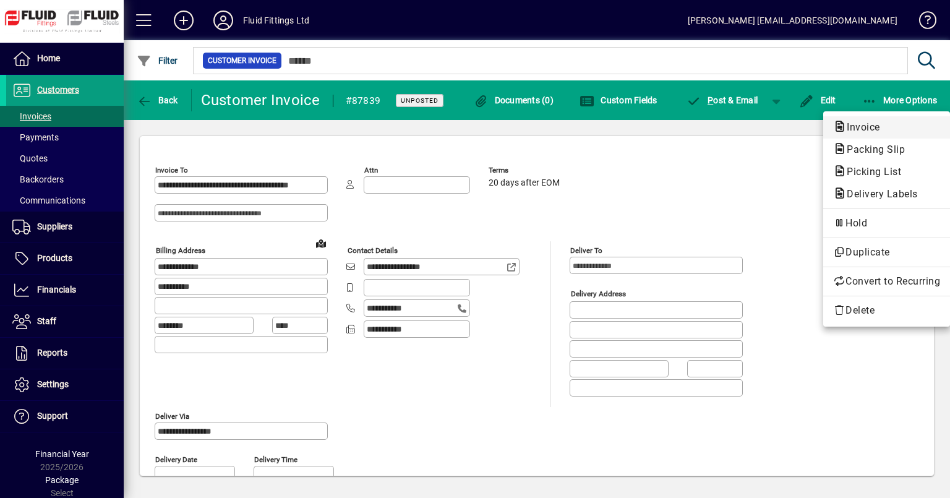  Describe the element at coordinates (887, 311) in the screenshot. I see `span: Delete` at that location.